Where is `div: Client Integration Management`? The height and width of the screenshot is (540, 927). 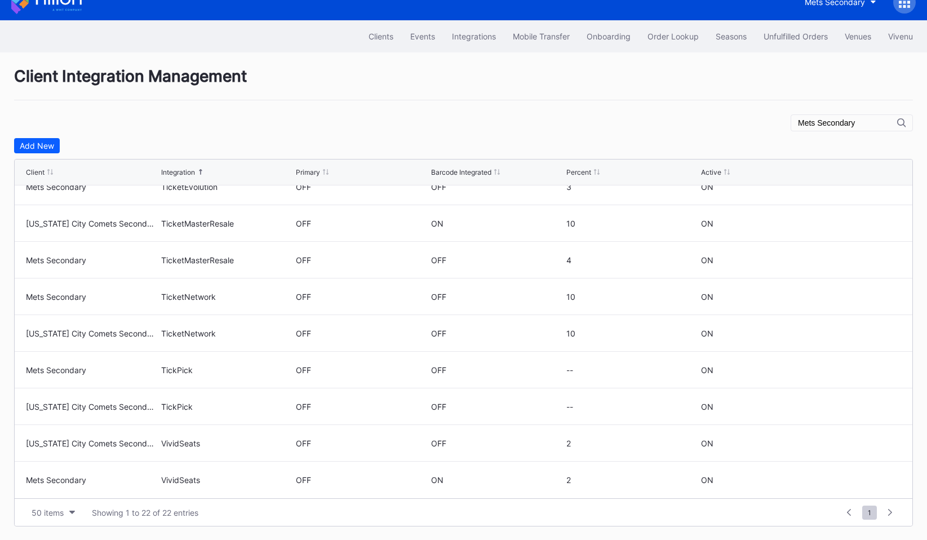
div: Client Integration Management is located at coordinates (463, 83).